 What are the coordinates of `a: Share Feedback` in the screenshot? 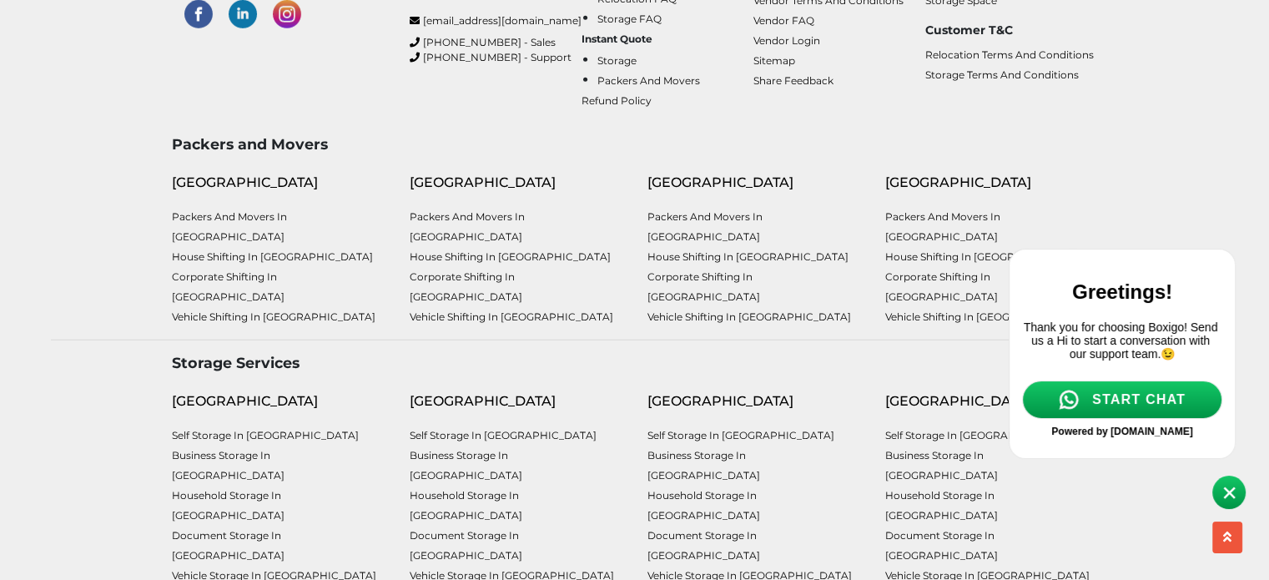 It's located at (794, 80).